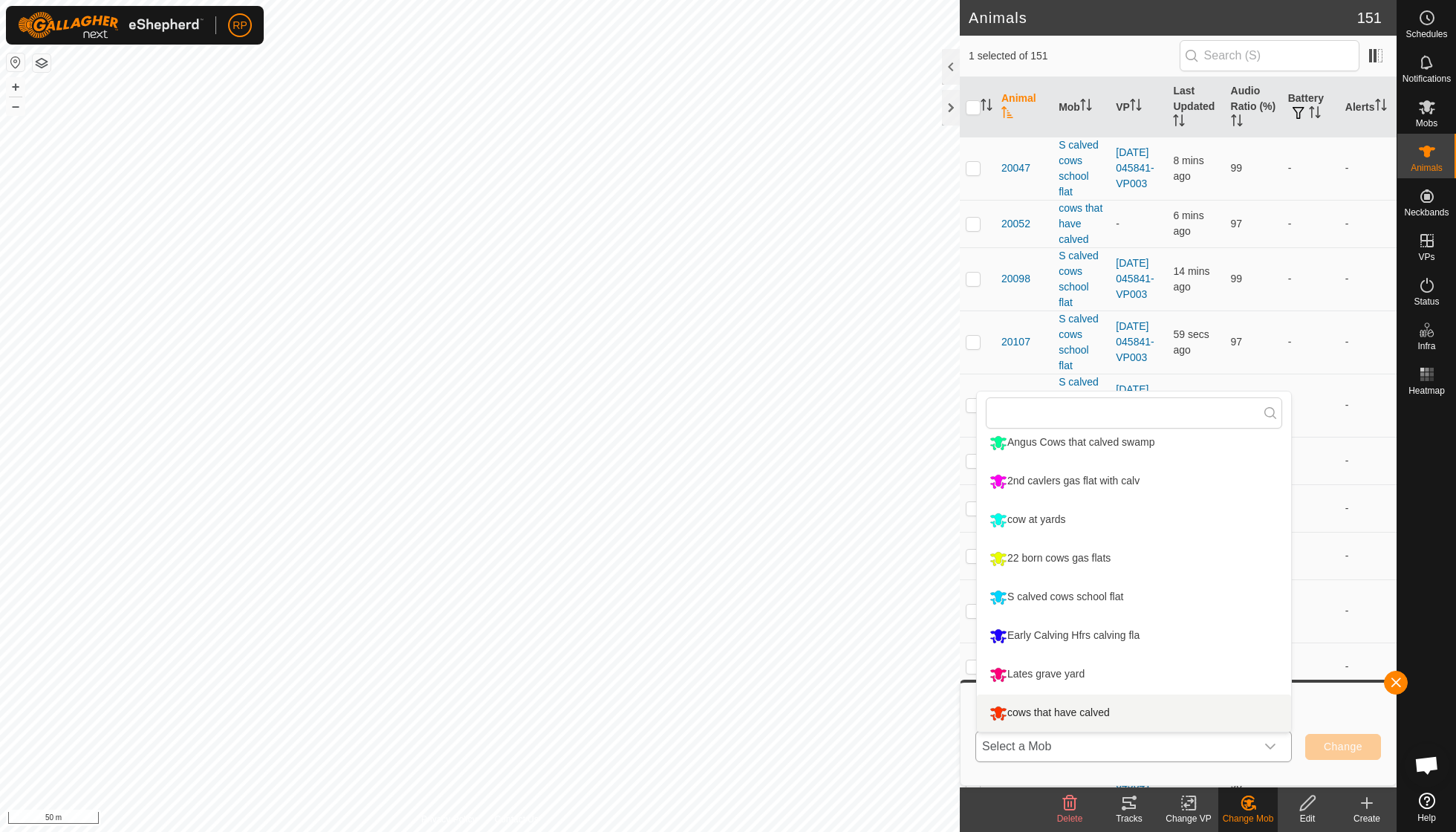 The height and width of the screenshot is (832, 1456). Describe the element at coordinates (1427, 301) in the screenshot. I see `span: Status` at that location.